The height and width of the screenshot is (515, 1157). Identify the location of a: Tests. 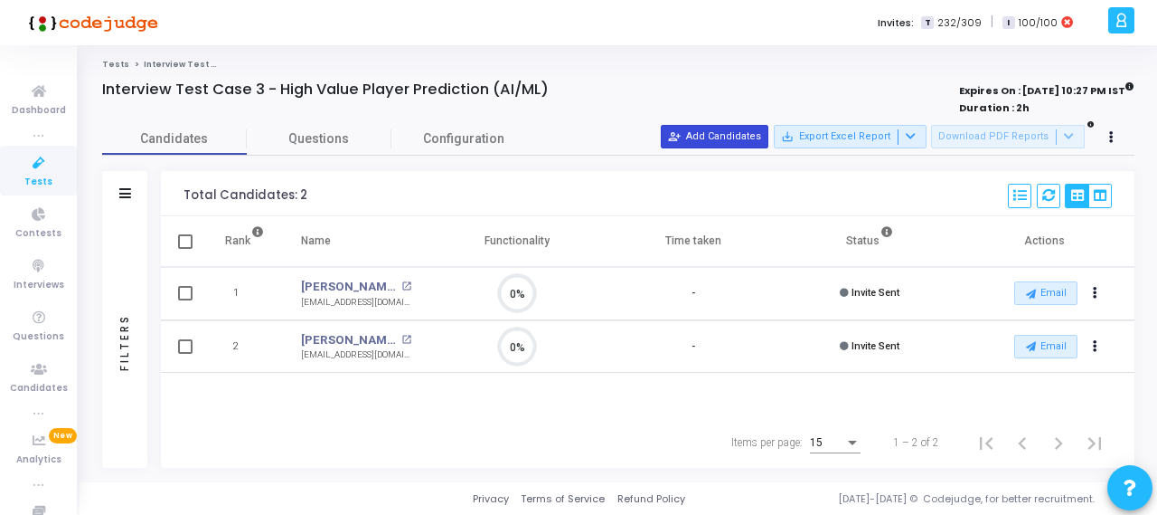
(116, 64).